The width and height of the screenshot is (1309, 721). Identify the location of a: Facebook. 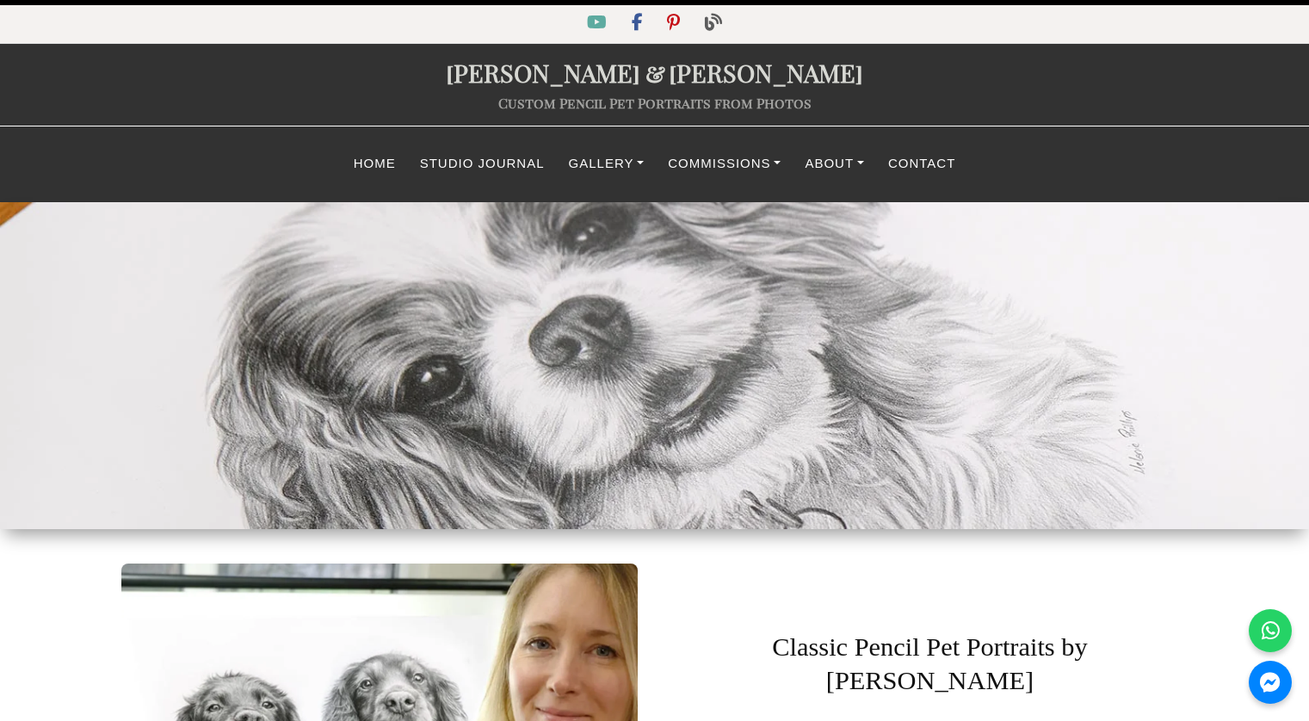
(638, 23).